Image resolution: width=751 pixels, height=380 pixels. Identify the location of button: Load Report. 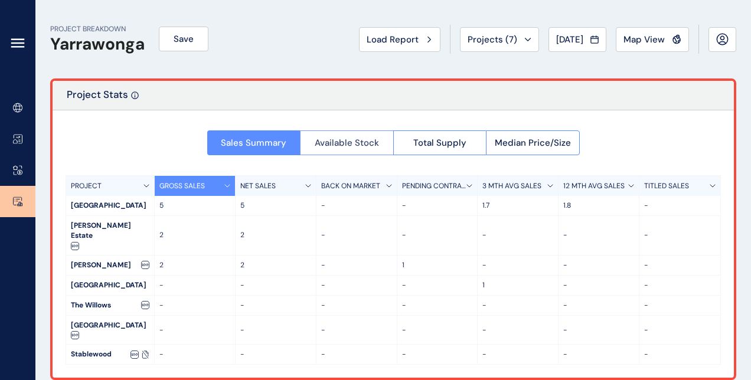
(400, 40).